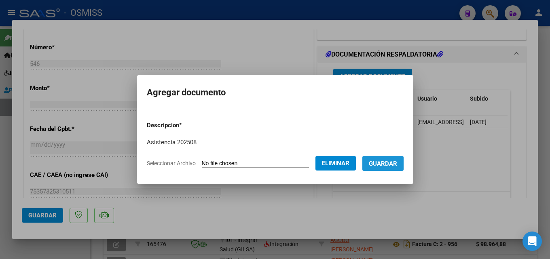 The width and height of the screenshot is (550, 259). I want to click on span: Seleccionar Archivo, so click(171, 163).